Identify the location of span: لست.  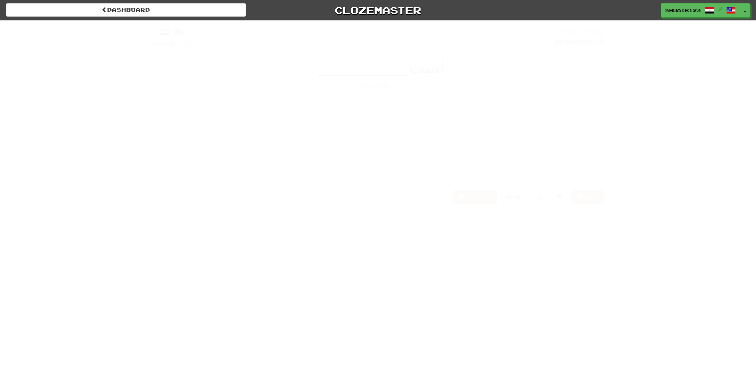
(426, 67).